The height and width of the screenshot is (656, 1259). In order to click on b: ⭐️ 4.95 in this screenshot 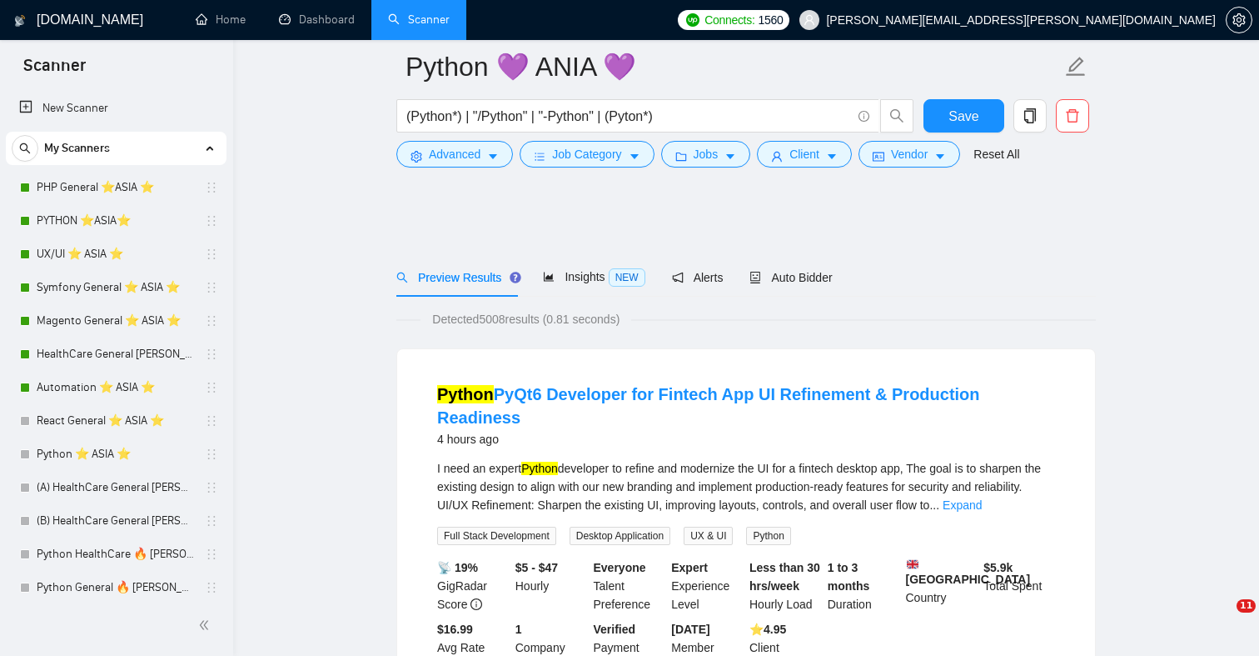, I will do `click(768, 629)`.